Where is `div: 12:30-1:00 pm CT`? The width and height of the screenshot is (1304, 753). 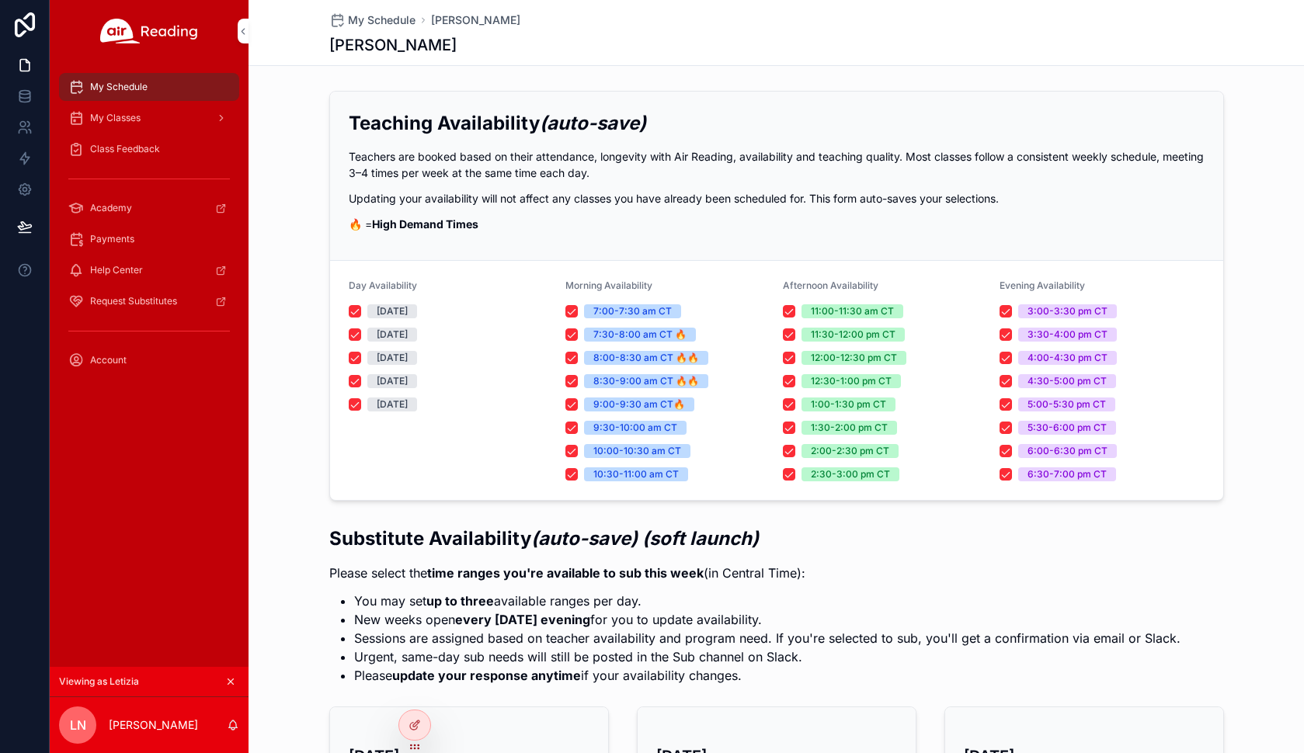
div: 12:30-1:00 pm CT is located at coordinates (851, 381).